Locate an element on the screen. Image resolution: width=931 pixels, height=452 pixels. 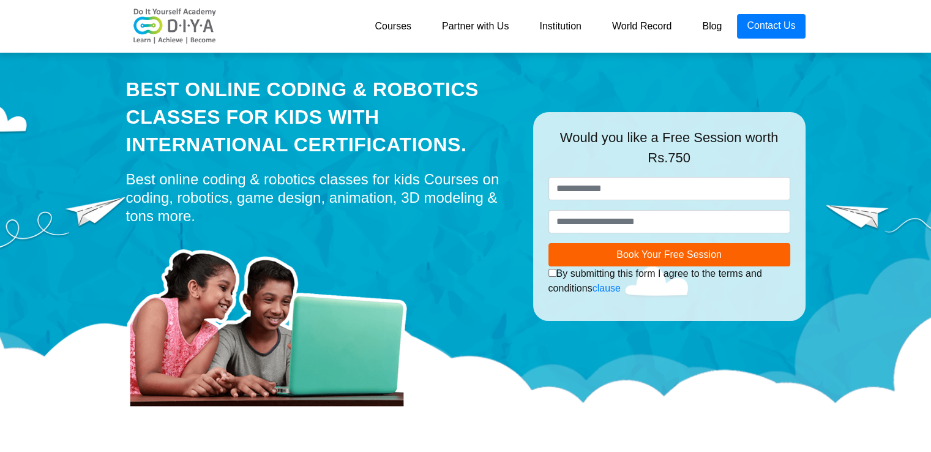
a: Partner with Us is located at coordinates (475, 26).